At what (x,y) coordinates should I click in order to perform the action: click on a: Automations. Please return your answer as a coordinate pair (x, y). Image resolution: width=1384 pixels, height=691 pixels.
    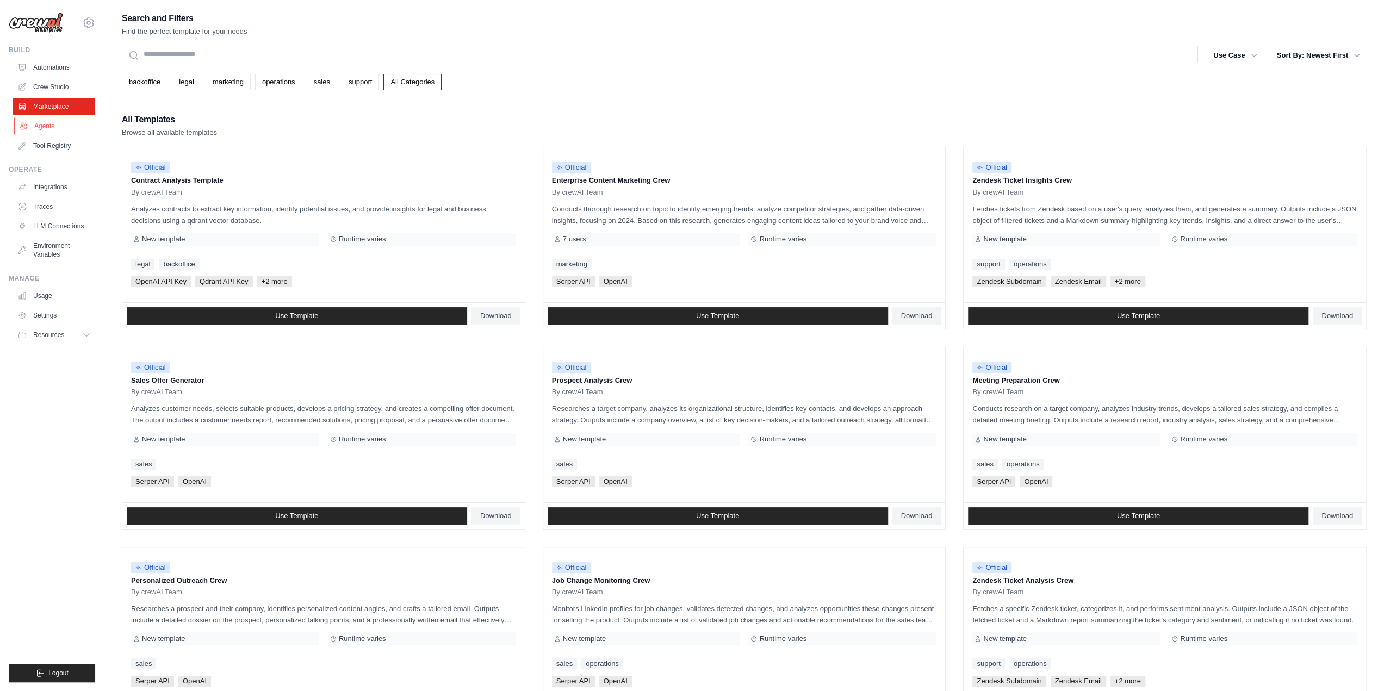
    Looking at the image, I should click on (54, 67).